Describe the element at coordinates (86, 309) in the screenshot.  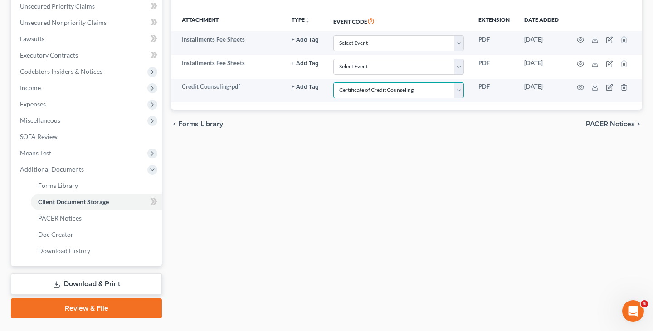
I see `a: Review & File` at that location.